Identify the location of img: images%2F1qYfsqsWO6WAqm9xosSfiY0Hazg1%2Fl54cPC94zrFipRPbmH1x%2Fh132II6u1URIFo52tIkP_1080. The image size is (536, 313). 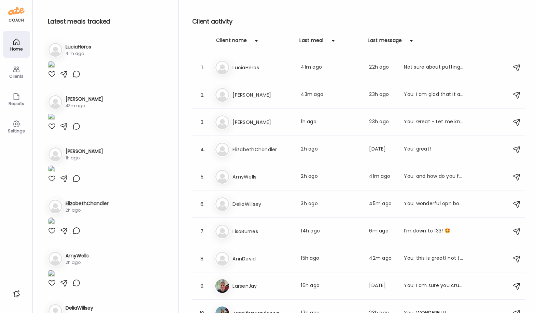
(51, 65).